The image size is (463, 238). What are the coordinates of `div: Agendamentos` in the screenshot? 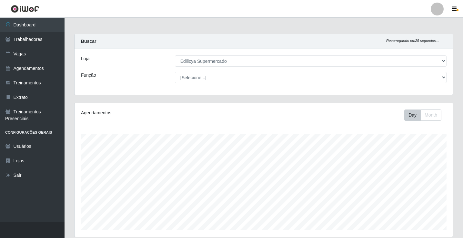 It's located at (154, 113).